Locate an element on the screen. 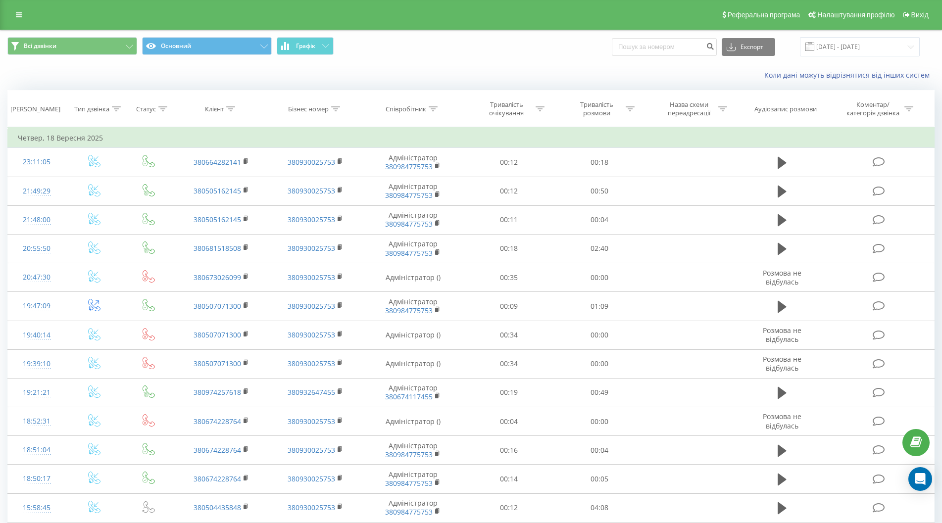  div: 19:47:09 is located at coordinates (37, 306).